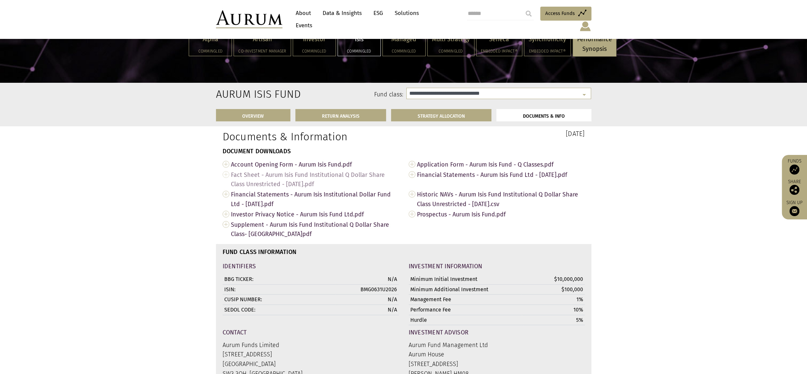 This screenshot has height=374, width=807. Describe the element at coordinates (465, 289) in the screenshot. I see `td: Minimum Additional Investment` at that location.